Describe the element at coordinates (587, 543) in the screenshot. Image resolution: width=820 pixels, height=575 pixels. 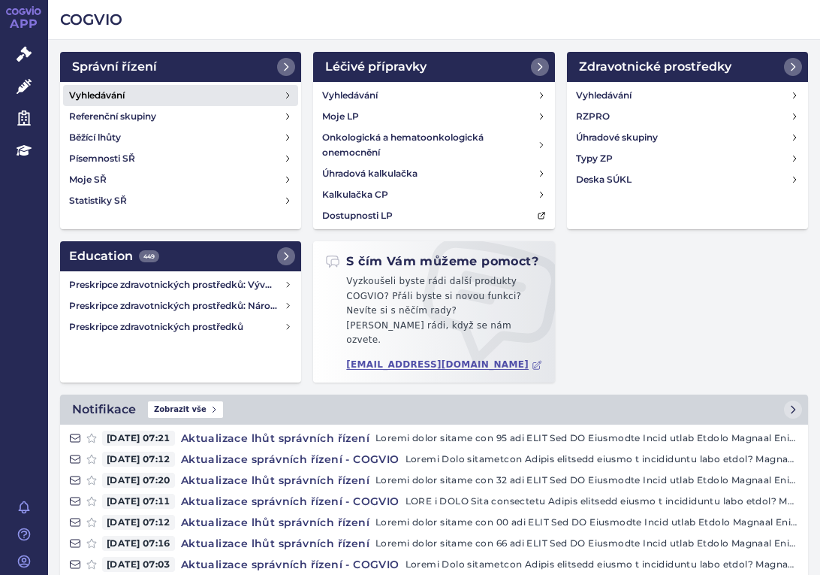
I see `p: Loremi dolor sitame con 66 adi ELIT Sed DO Eiusmodte Incid utlab Etdolo Magnaal Enim ADMIN778528/...` at that location.